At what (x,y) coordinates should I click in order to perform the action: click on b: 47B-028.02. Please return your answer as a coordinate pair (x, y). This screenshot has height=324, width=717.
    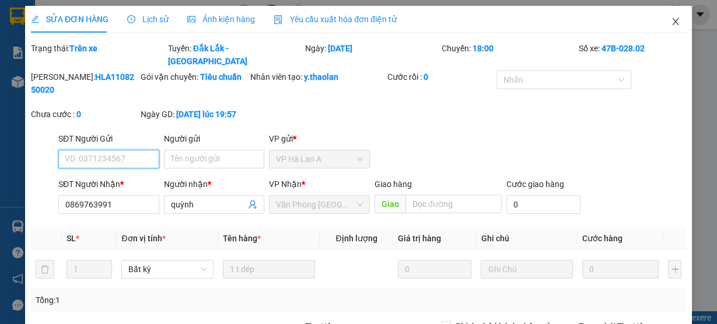
    Looking at the image, I should click on (623, 48).